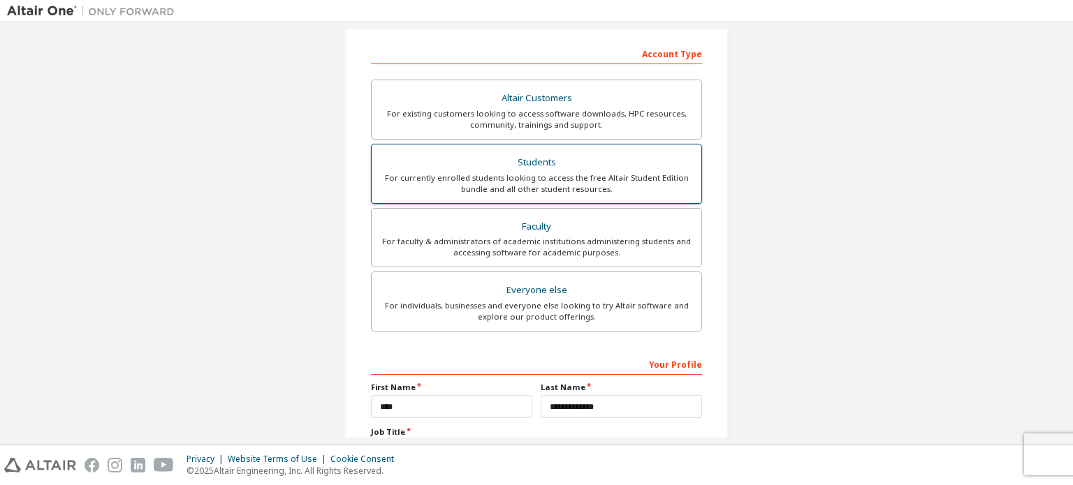 The width and height of the screenshot is (1073, 485). Describe the element at coordinates (621, 388) in the screenshot. I see `label: Last Name` at that location.